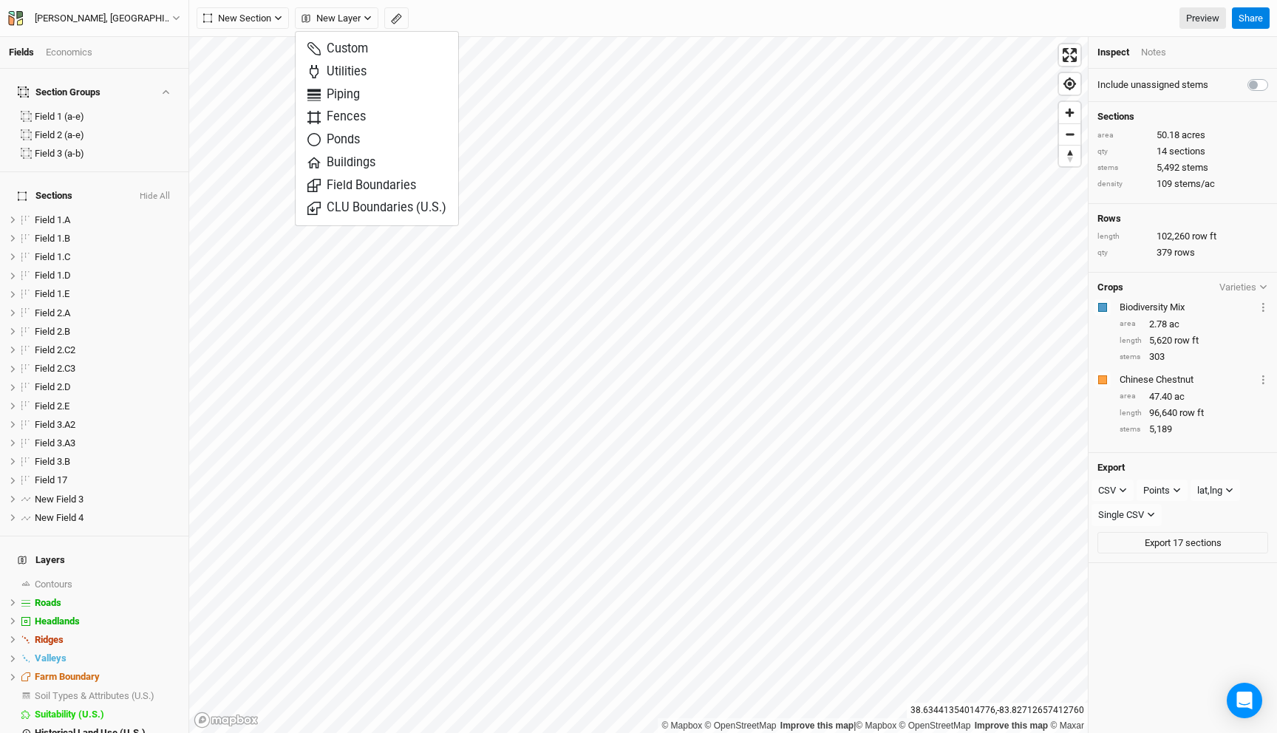 This screenshot has height=733, width=1277. I want to click on span: Utilities, so click(337, 72).